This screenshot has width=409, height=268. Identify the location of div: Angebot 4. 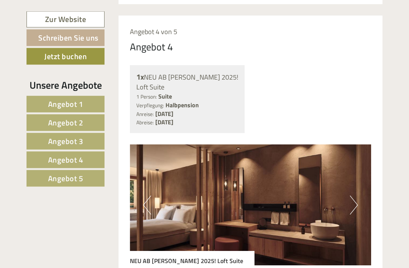
(152, 47).